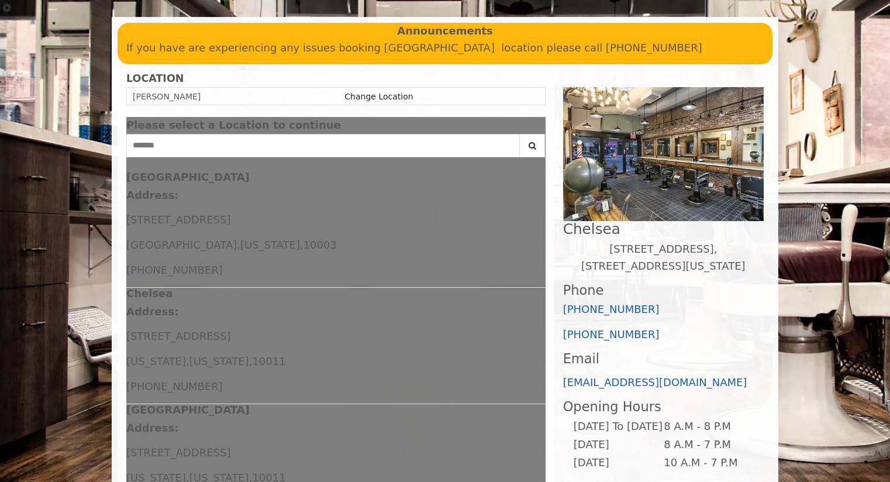 The height and width of the screenshot is (482, 890). Describe the element at coordinates (708, 463) in the screenshot. I see `td: 10 A.M - 7 P.M` at that location.